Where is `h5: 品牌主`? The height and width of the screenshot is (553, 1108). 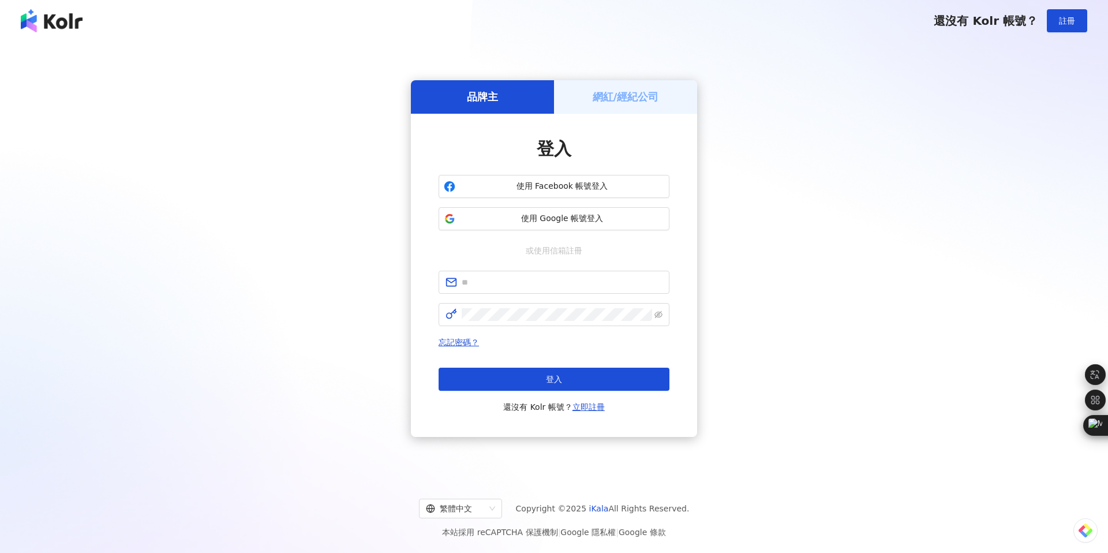 h5: 品牌主 is located at coordinates (483, 96).